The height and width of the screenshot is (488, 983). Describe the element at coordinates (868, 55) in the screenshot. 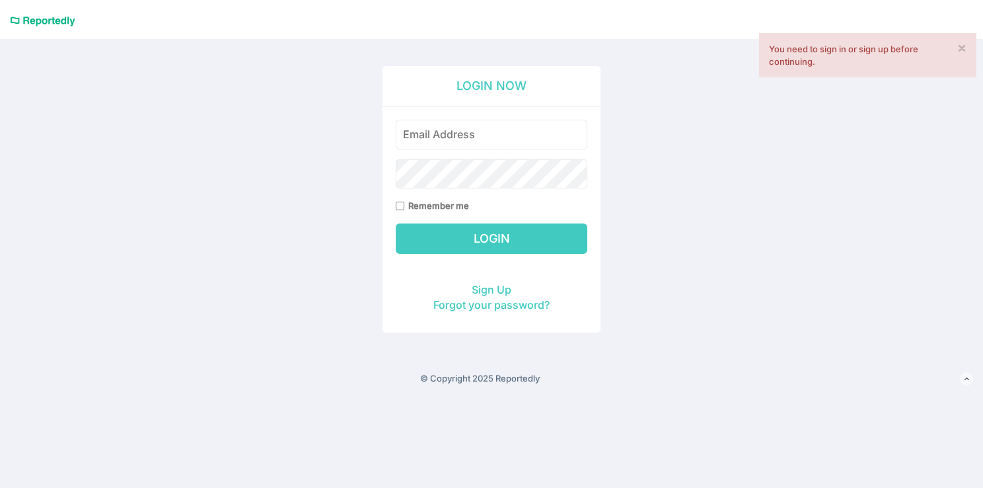

I see `div: You need to sign in or sign up before continuing.` at that location.